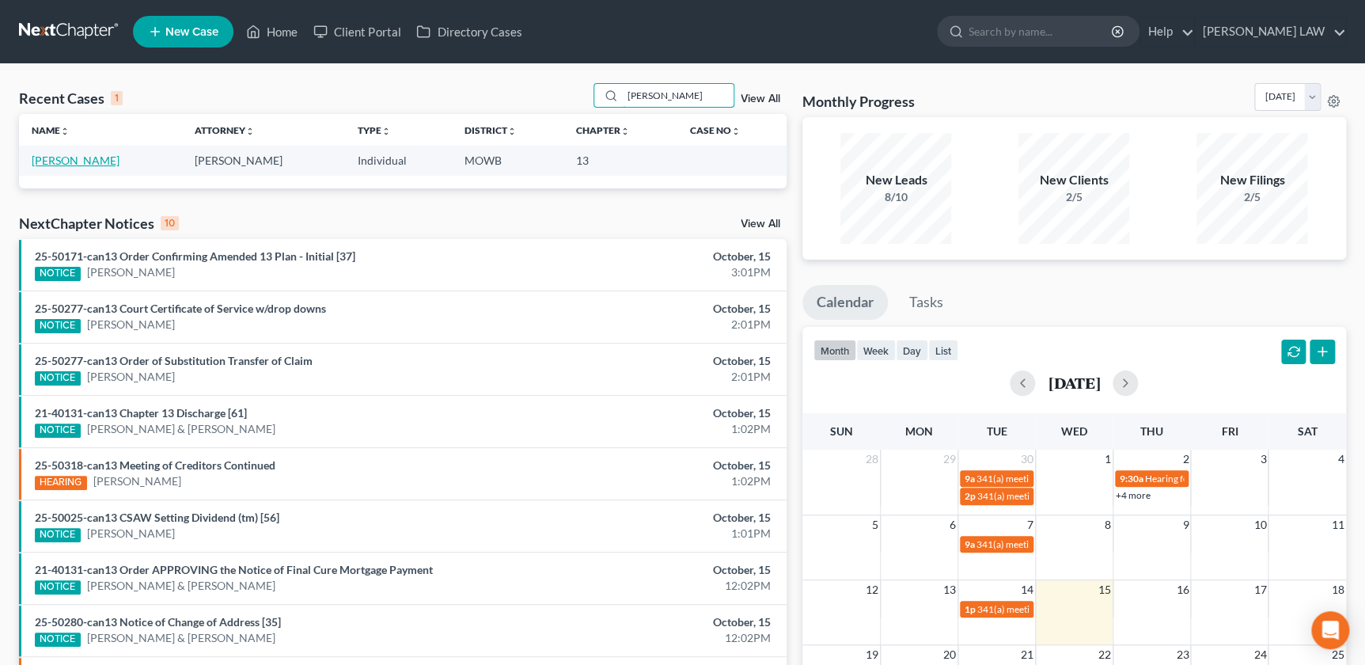 This screenshot has width=1365, height=665. What do you see at coordinates (173, 360) in the screenshot?
I see `a: 25-50277-can13 Order of Substitution Transfer of Claim` at bounding box center [173, 360].